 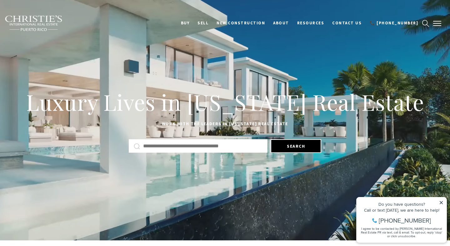 What do you see at coordinates (393, 23) in the screenshot?
I see `a: call 9393373000` at bounding box center [393, 23].